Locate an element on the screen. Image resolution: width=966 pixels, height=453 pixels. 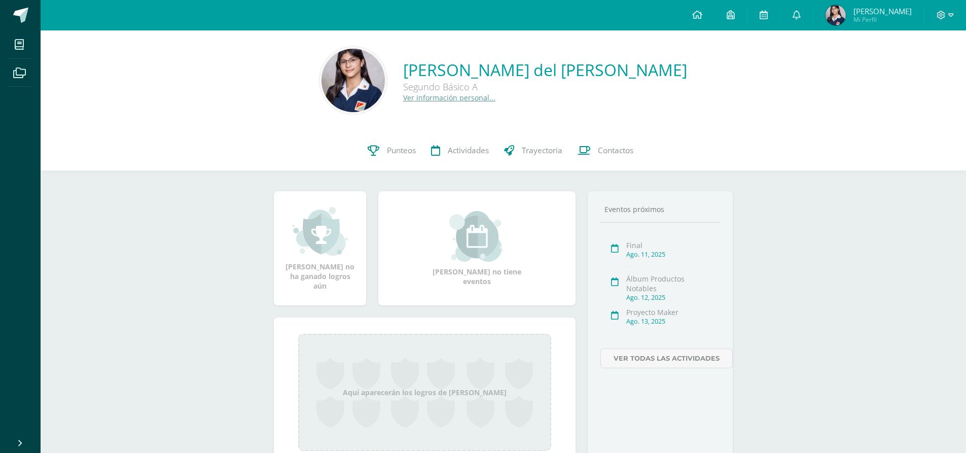
img: event_small.png is located at coordinates (477, 236).